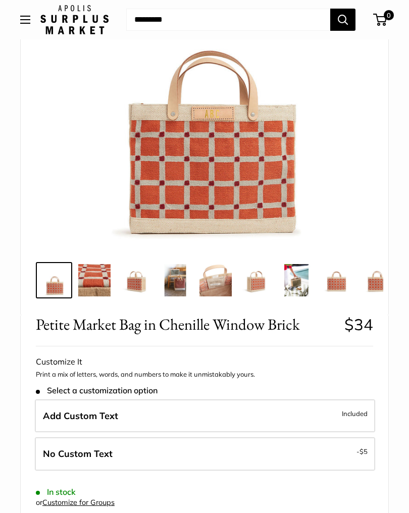 The width and height of the screenshot is (409, 513). What do you see at coordinates (186, 324) in the screenshot?
I see `span: Petite Market Bag in Chenille Window Brick` at bounding box center [186, 324].